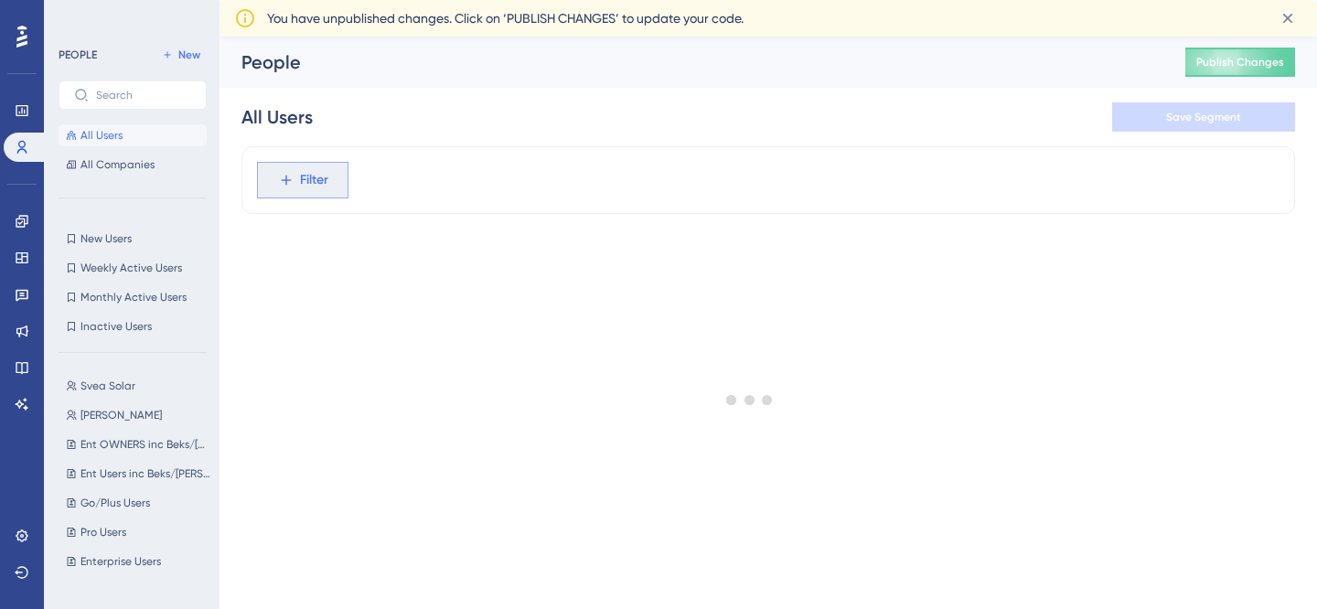 The width and height of the screenshot is (1317, 609). I want to click on input: Search, so click(144, 95).